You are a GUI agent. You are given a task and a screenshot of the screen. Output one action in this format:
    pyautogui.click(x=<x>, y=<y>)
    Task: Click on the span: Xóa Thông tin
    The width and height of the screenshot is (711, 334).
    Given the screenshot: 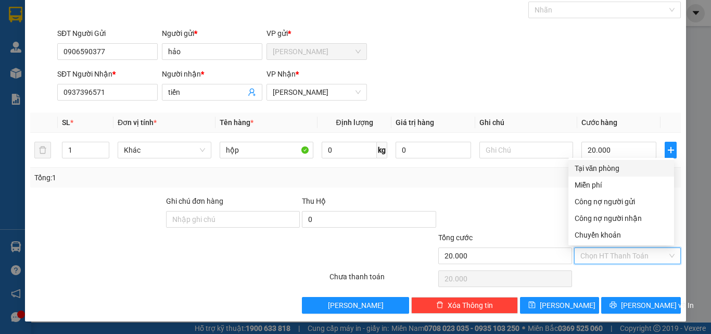 What is the action you would take?
    pyautogui.click(x=470, y=305)
    